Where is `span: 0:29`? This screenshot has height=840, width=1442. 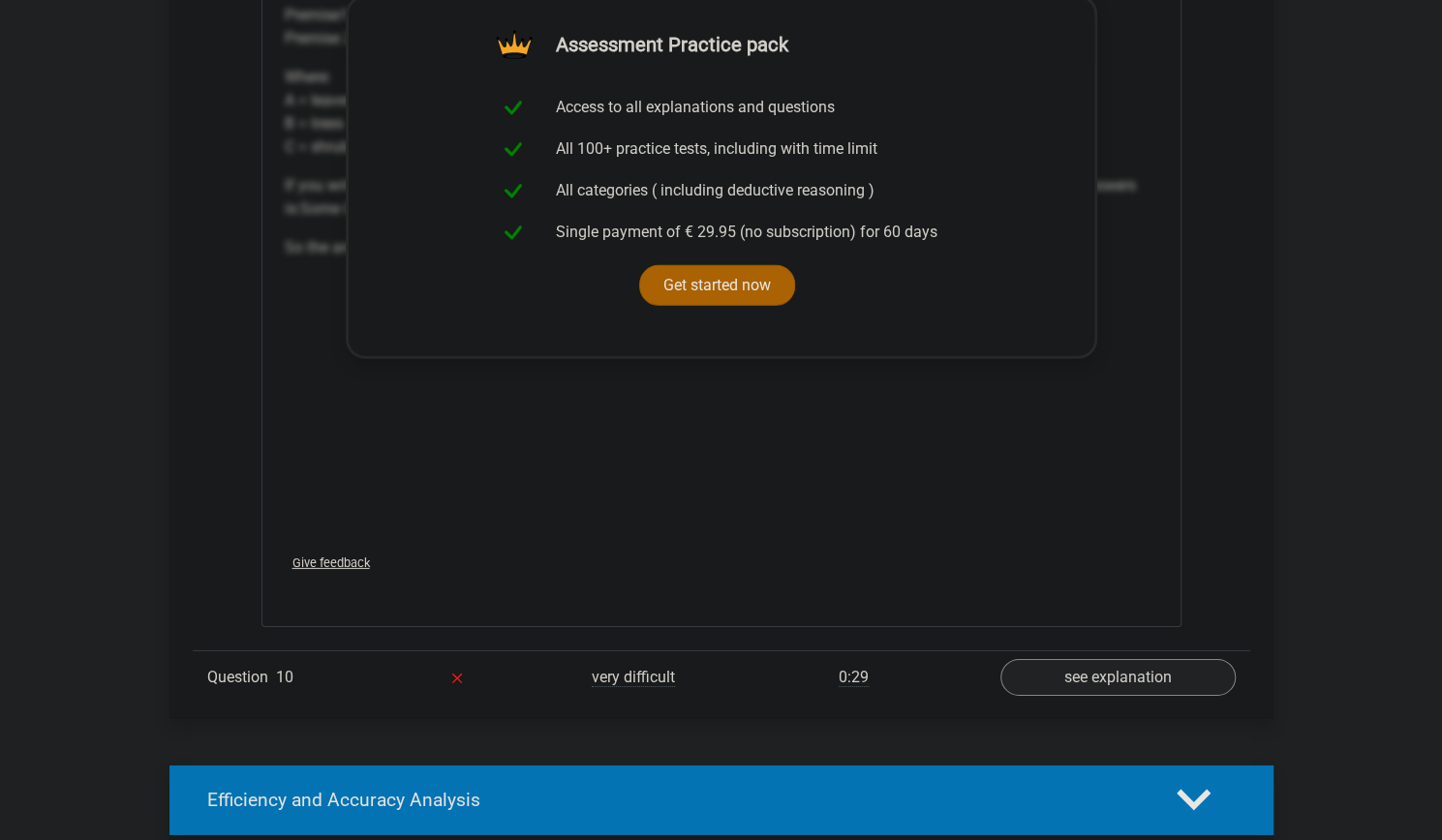
span: 0:29 is located at coordinates (853, 678).